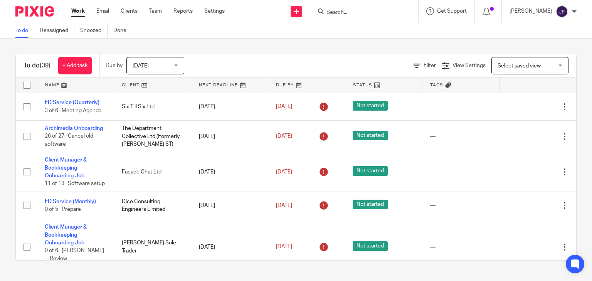 The image size is (592, 281). I want to click on a: Reassigned, so click(57, 30).